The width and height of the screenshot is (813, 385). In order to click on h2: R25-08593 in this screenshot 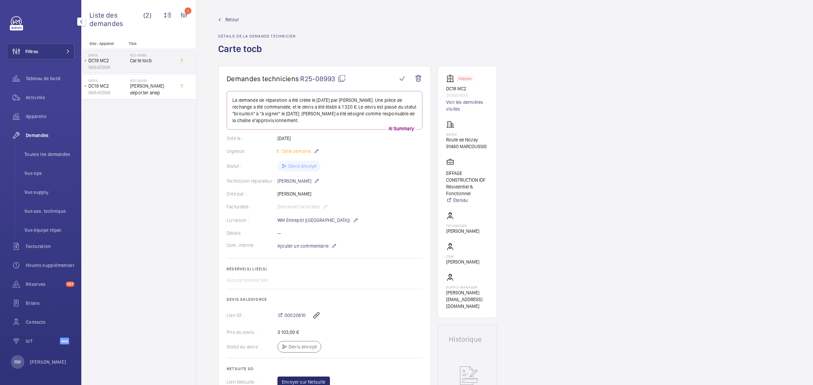, I will do `click(152, 81)`.